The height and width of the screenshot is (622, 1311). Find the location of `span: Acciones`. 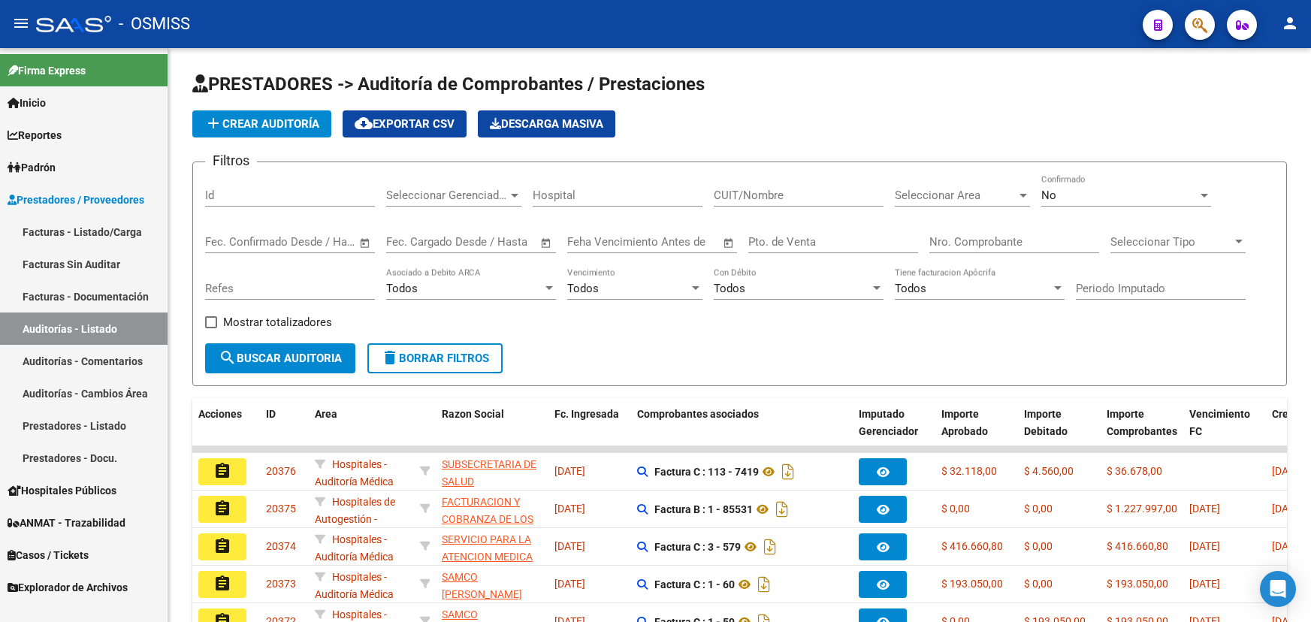

span: Acciones is located at coordinates (220, 414).